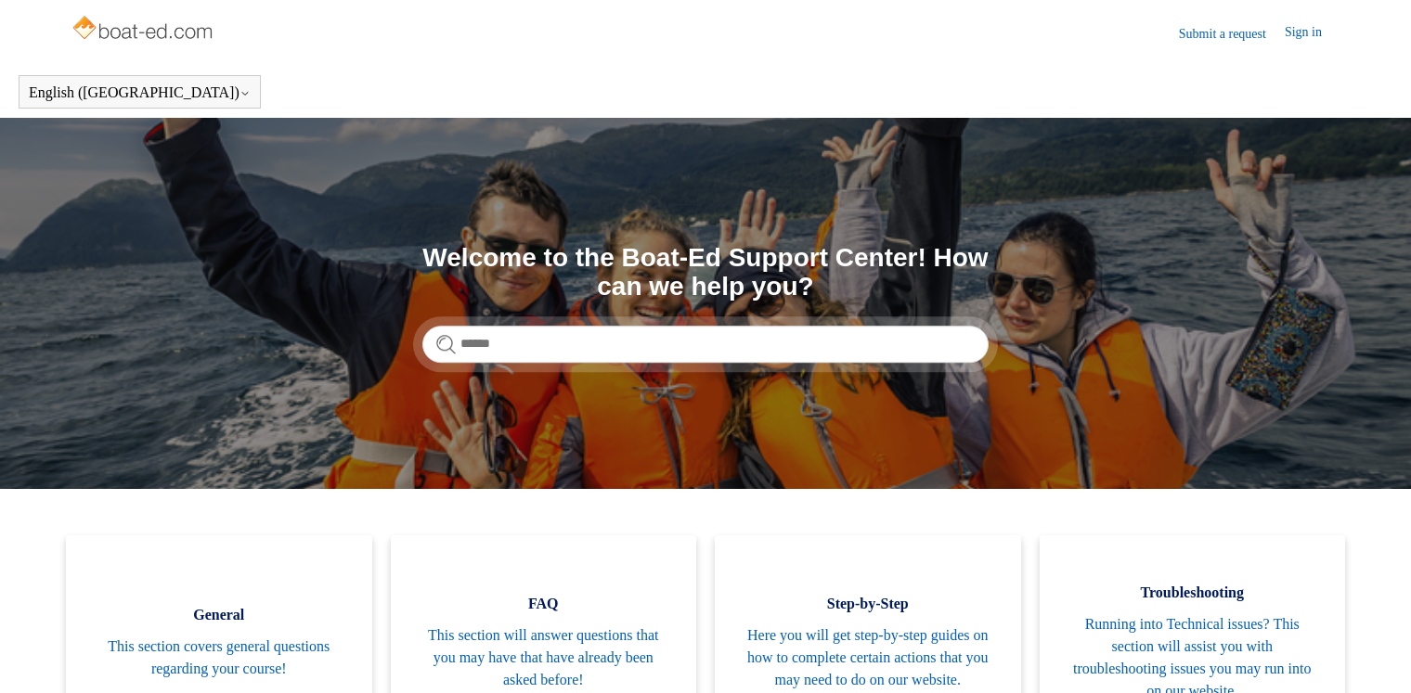 Image resolution: width=1411 pixels, height=693 pixels. I want to click on img: Boat-Ed Help Center home page, so click(144, 30).